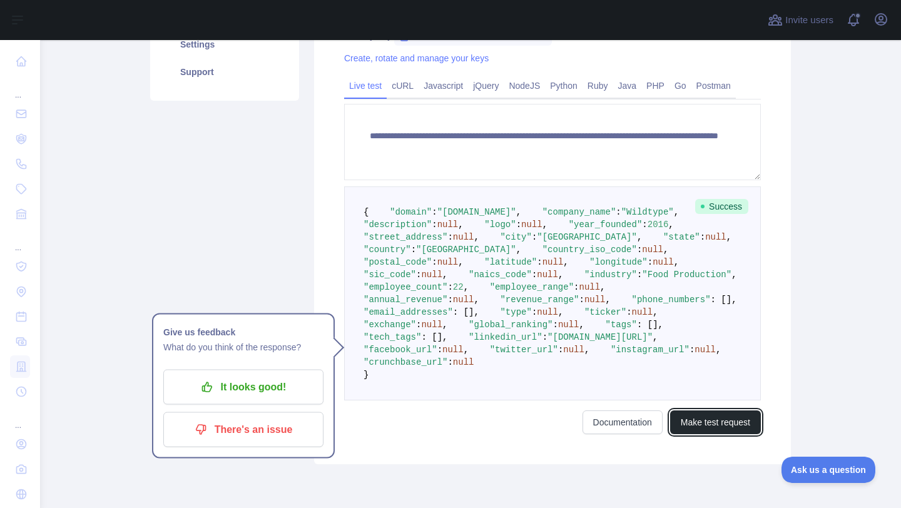  Describe the element at coordinates (500, 225) in the screenshot. I see `span: "logo"` at that location.